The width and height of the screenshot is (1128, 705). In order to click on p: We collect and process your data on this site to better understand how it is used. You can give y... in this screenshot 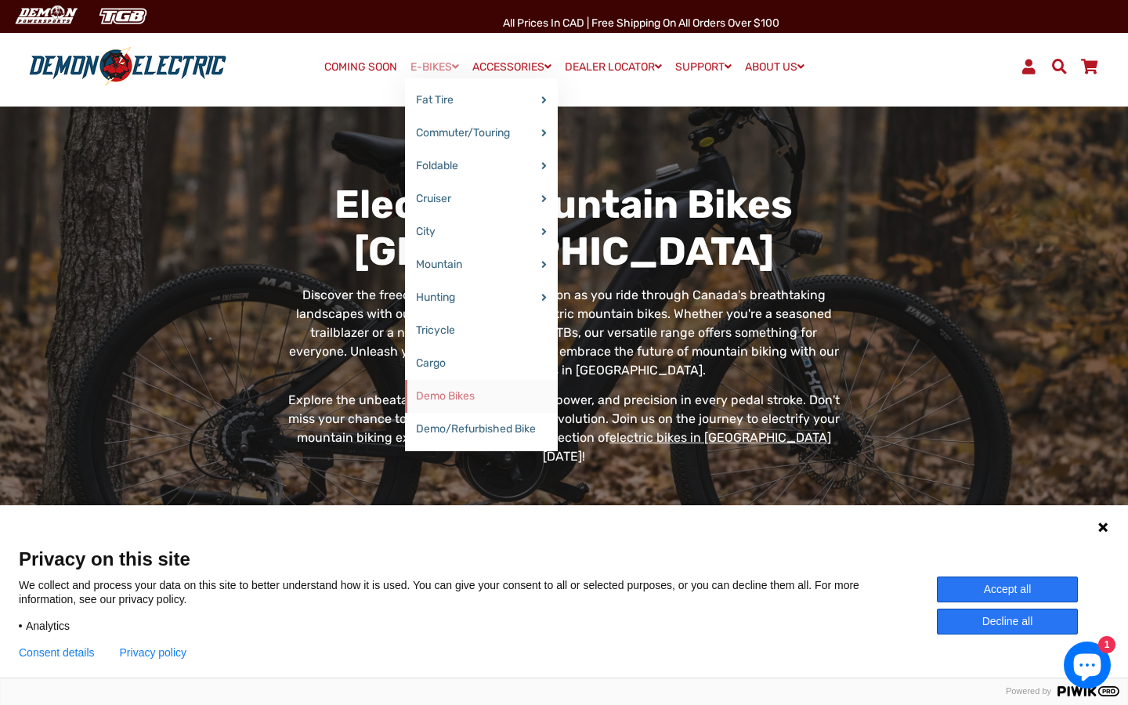, I will do `click(478, 592)`.